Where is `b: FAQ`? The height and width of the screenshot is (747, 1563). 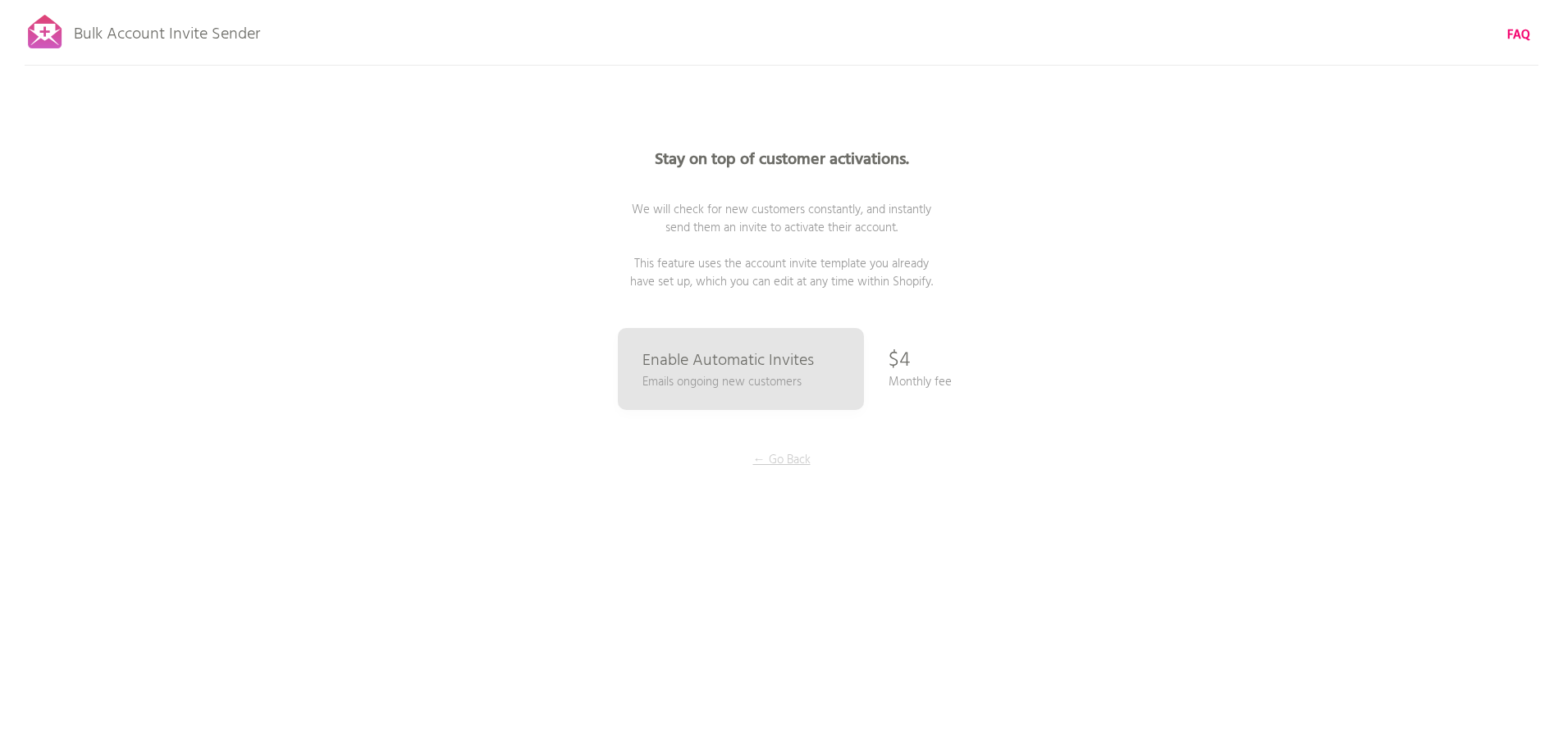 b: FAQ is located at coordinates (1519, 35).